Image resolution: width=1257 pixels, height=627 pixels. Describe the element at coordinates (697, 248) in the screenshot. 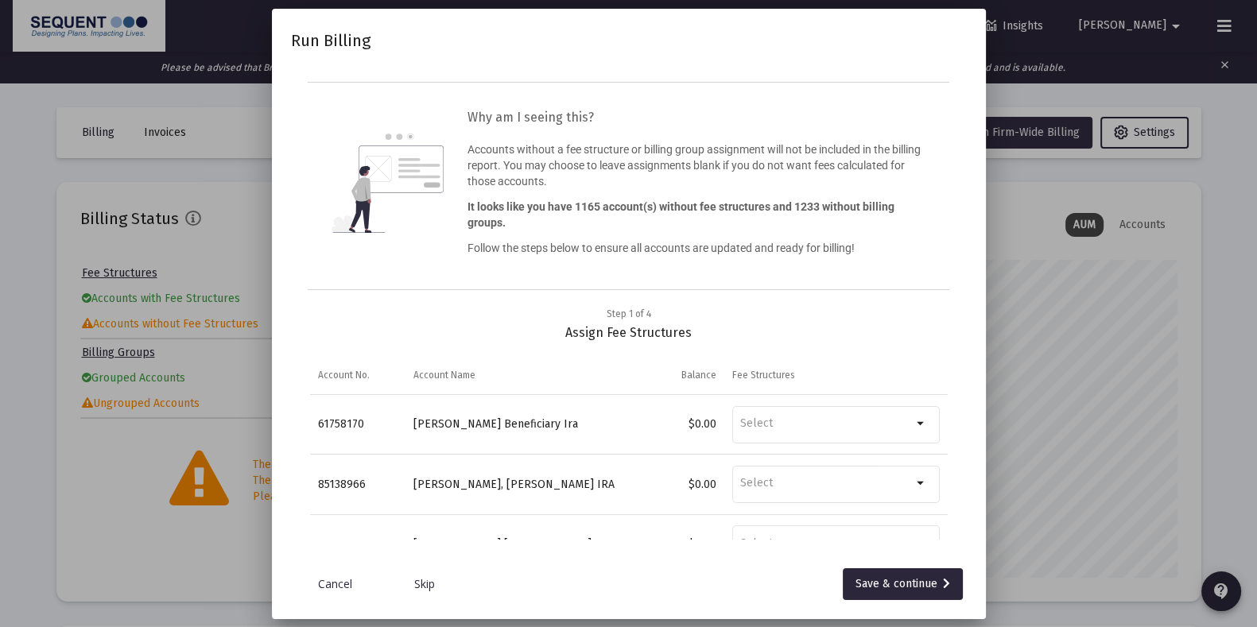

I see `p: Follow the steps below to ensure all accounts are updated and ready for billing!` at that location.